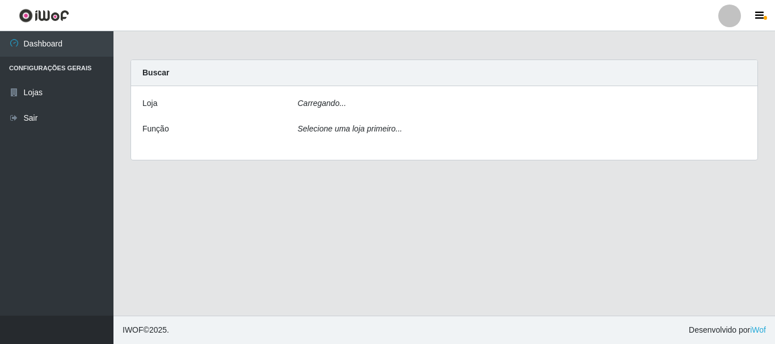 This screenshot has width=775, height=344. What do you see at coordinates (322, 103) in the screenshot?
I see `i: Carregando...` at bounding box center [322, 103].